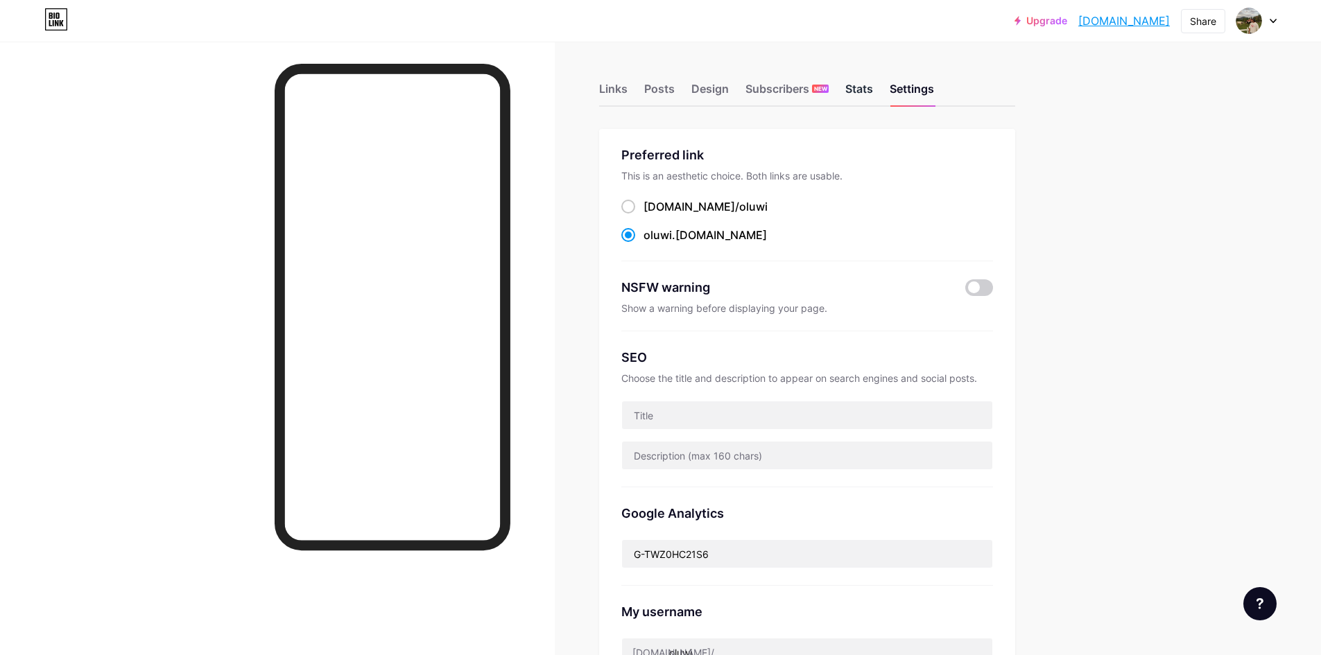 The width and height of the screenshot is (1321, 655). Describe the element at coordinates (659, 93) in the screenshot. I see `div: Posts` at that location.